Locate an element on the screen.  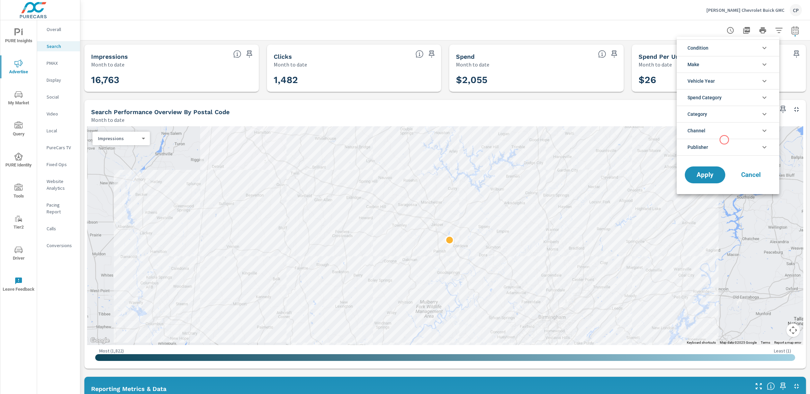
span: Cancel is located at coordinates (751, 175).